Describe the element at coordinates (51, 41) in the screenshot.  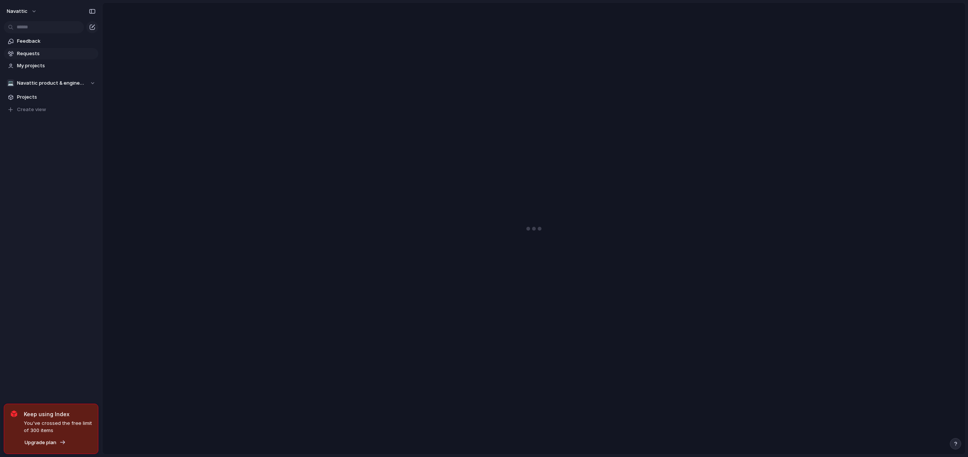
I see `a: Feedback` at that location.